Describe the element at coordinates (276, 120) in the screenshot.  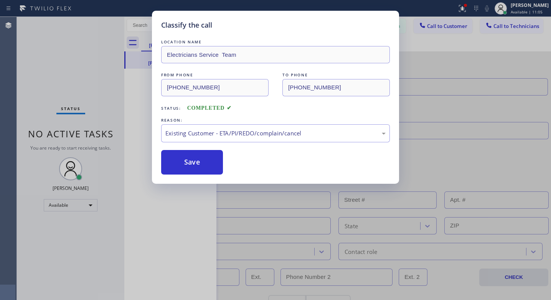
I see `div: REASON:` at that location.